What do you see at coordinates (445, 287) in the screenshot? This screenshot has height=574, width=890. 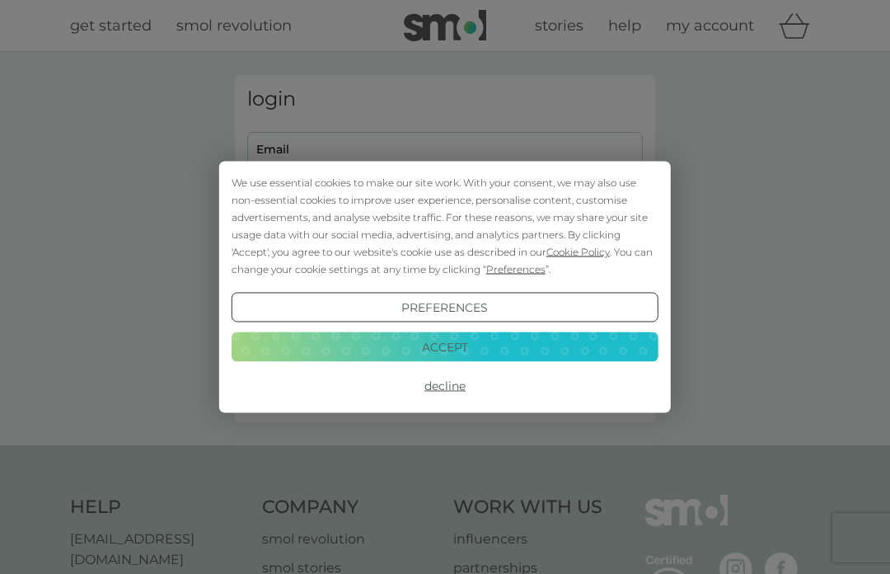 I see `div: Cookie Consent Prompt` at bounding box center [445, 287].